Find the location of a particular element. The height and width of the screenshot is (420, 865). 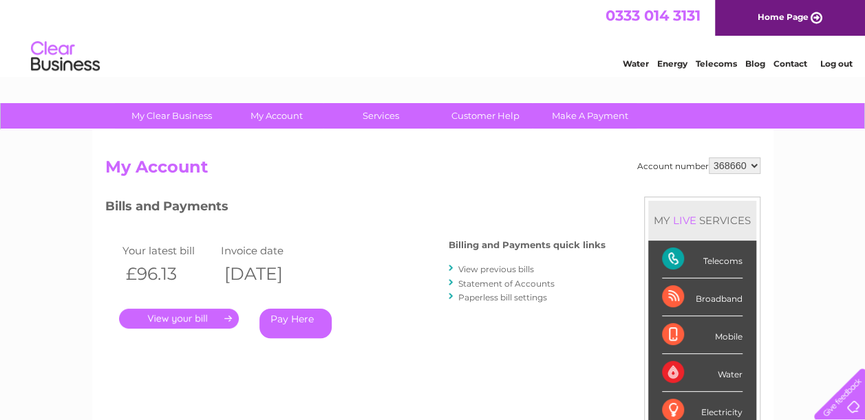

div: Telecoms is located at coordinates (702, 259).